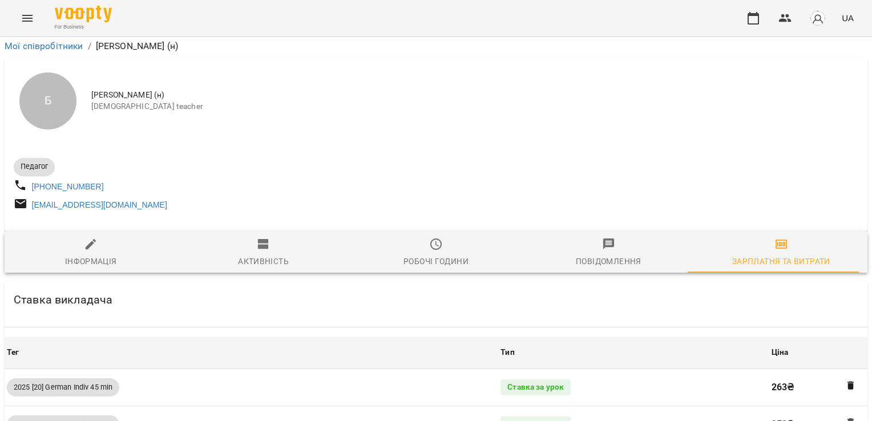 Image resolution: width=872 pixels, height=421 pixels. Describe the element at coordinates (251, 353) in the screenshot. I see `th: Тег` at that location.